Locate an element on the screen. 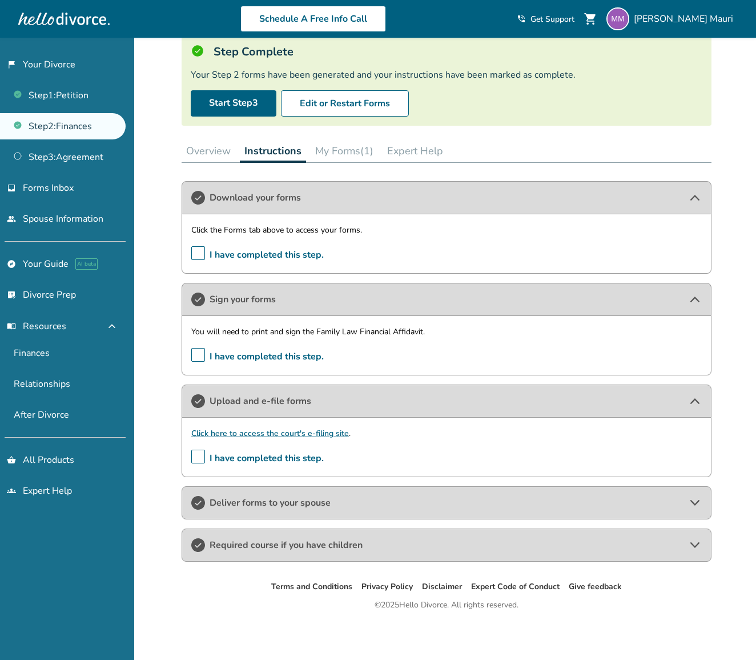 This screenshot has height=660, width=756. span: phone_in_talk is located at coordinates (521, 19).